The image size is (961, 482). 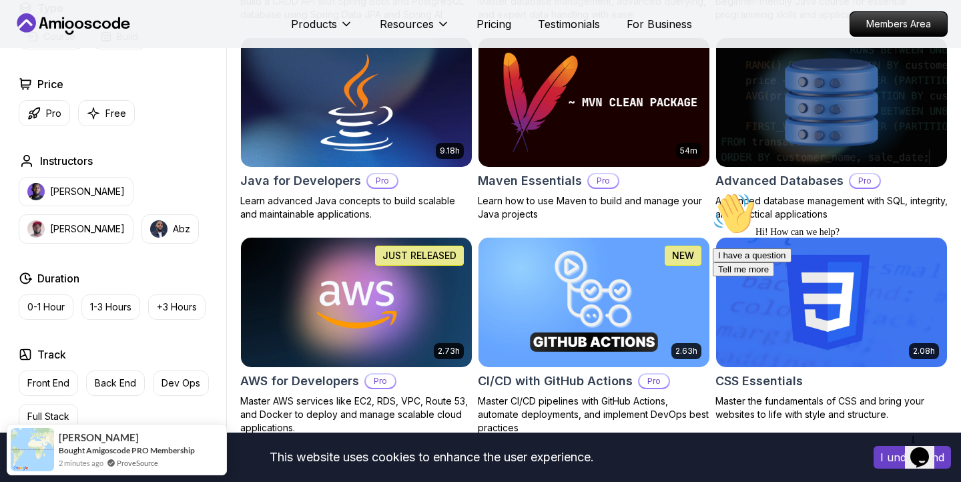 I want to click on span: Bought, so click(x=71, y=450).